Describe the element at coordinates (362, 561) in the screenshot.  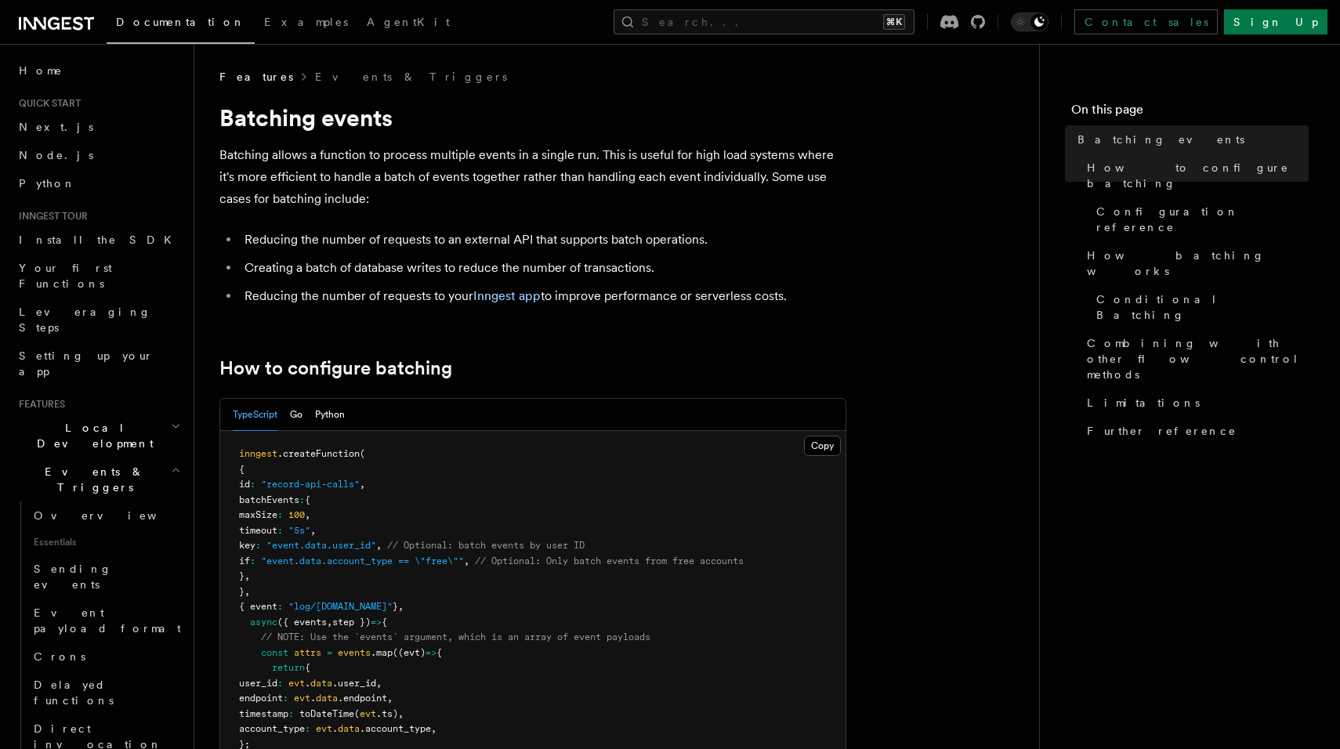
I see `span: "event.data.account_type == \"free\""` at that location.